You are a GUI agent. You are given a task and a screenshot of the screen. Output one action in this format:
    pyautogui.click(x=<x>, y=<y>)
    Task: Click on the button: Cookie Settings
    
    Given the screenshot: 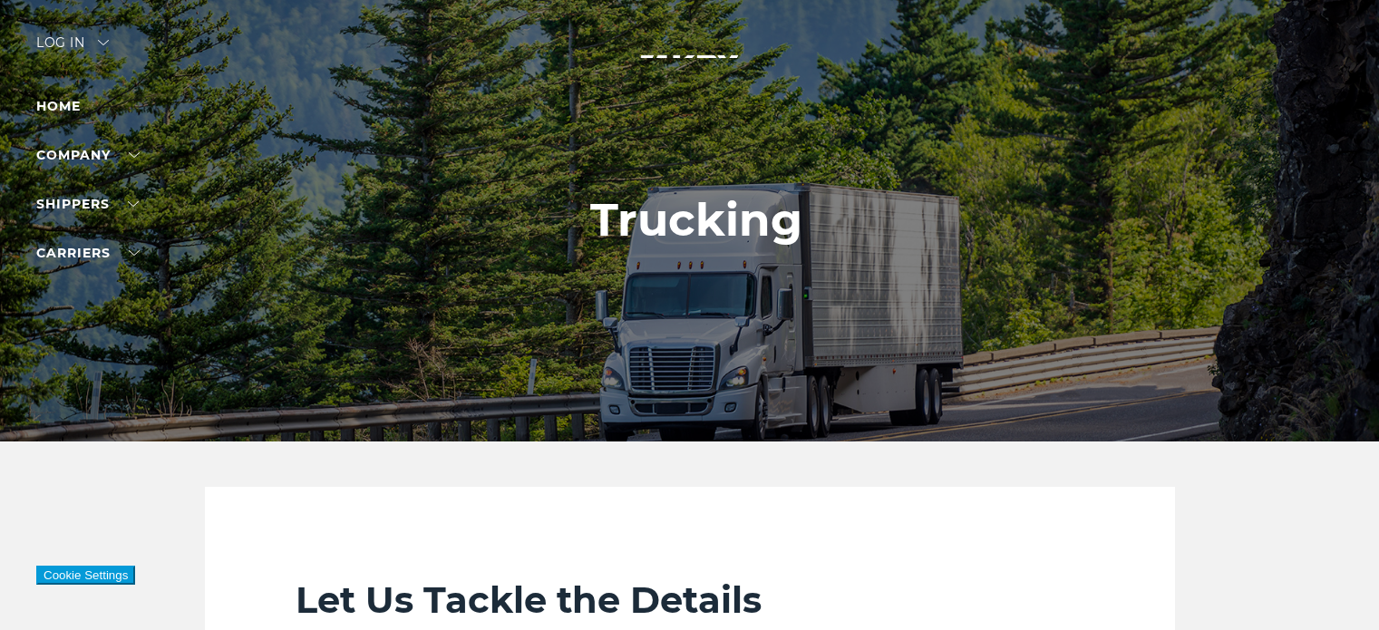 What is the action you would take?
    pyautogui.click(x=85, y=575)
    